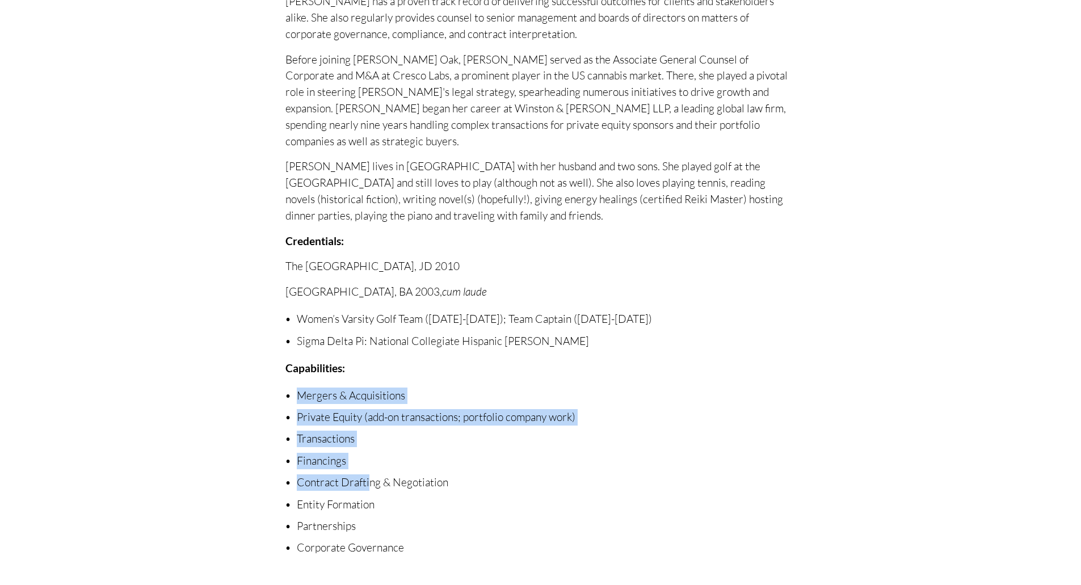 The image size is (1081, 585). Describe the element at coordinates (547, 526) in the screenshot. I see `p: Partnerships` at that location.